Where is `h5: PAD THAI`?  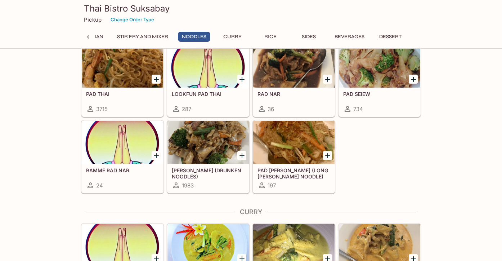 h5: PAD THAI is located at coordinates (123, 94).